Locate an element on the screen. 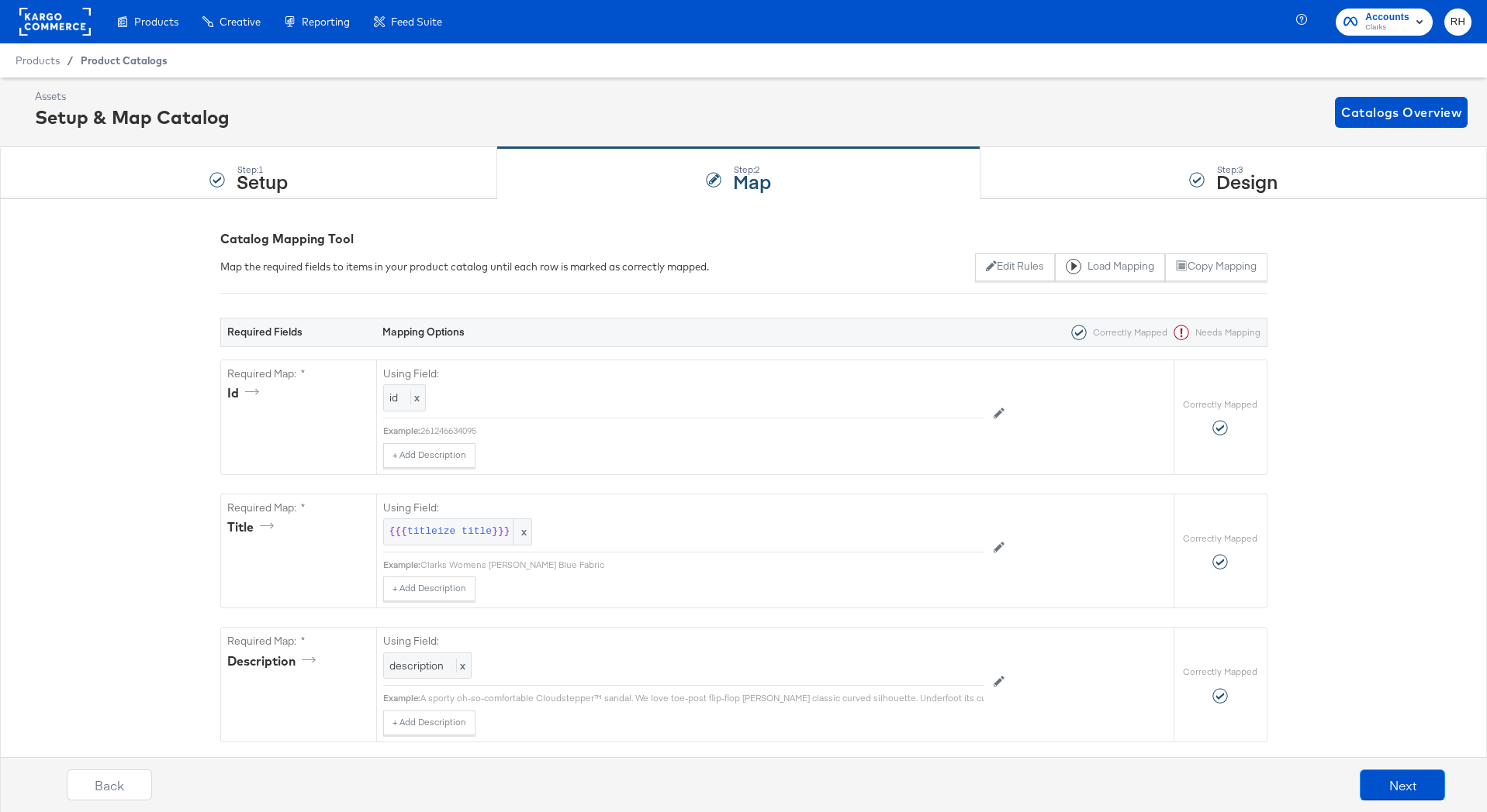 This screenshot has height=812, width=1487. span: RH is located at coordinates (1457, 22).